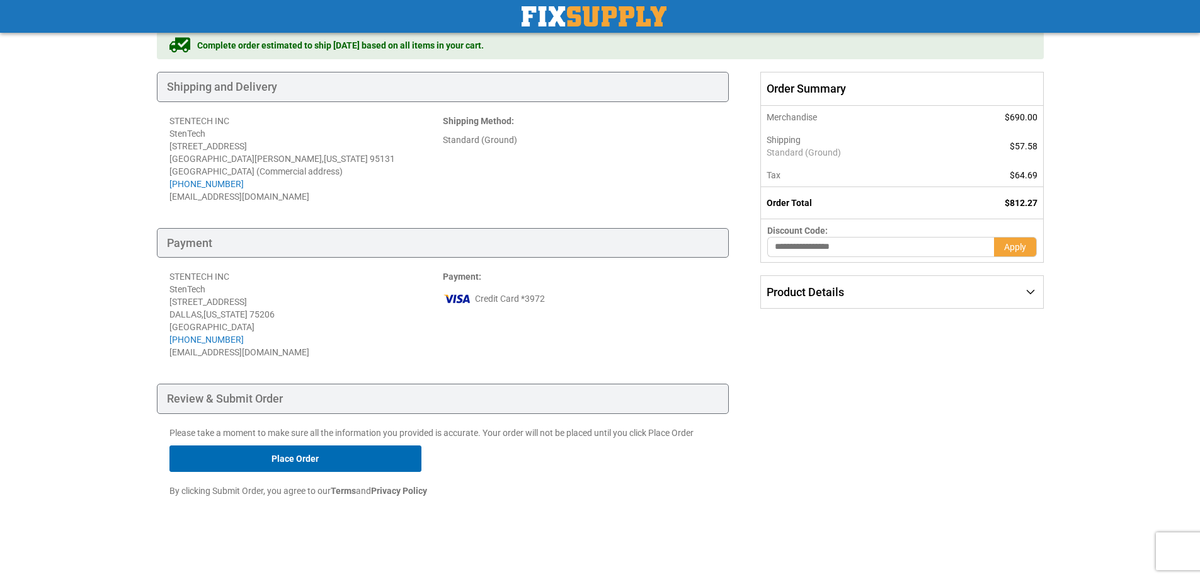 The image size is (1200, 579). I want to click on div: Credit Card *3972, so click(580, 299).